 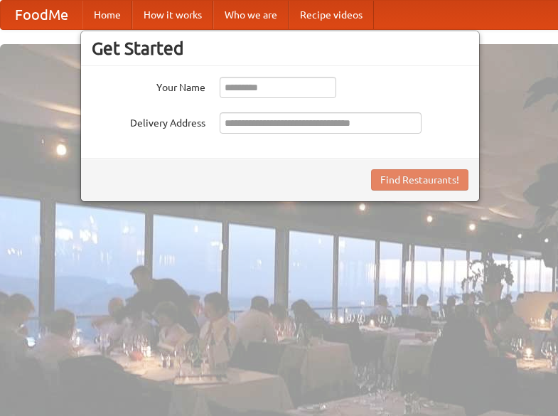 I want to click on a: How it works, so click(x=173, y=15).